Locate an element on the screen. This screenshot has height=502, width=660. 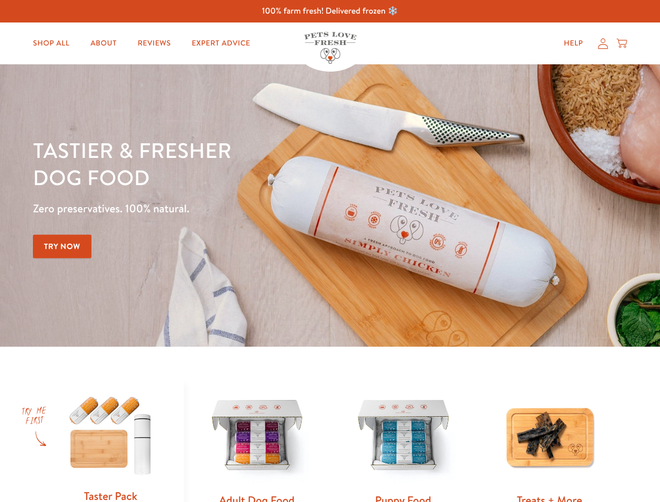
a: Help is located at coordinates (573, 43).